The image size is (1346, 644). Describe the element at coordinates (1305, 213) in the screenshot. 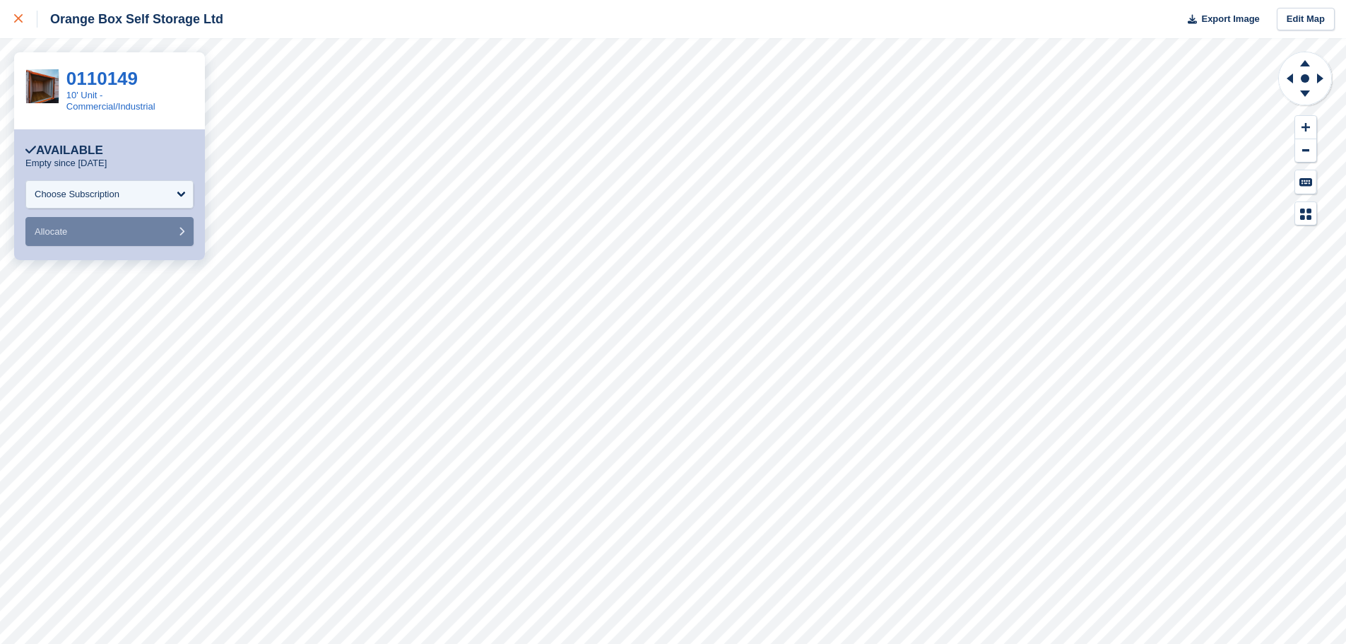

I see `button: Map Legend` at that location.